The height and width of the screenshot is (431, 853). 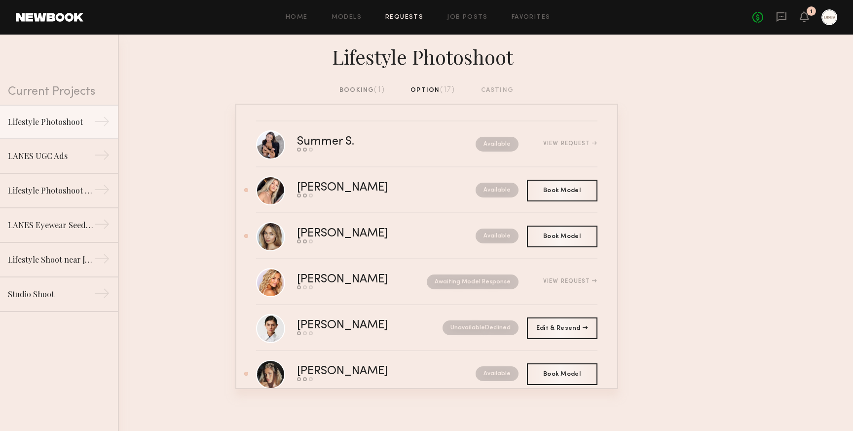 What do you see at coordinates (51, 190) in the screenshot?
I see `div: Lifestyle Photoshoot for Luxury Eyewear Brand` at bounding box center [51, 190].